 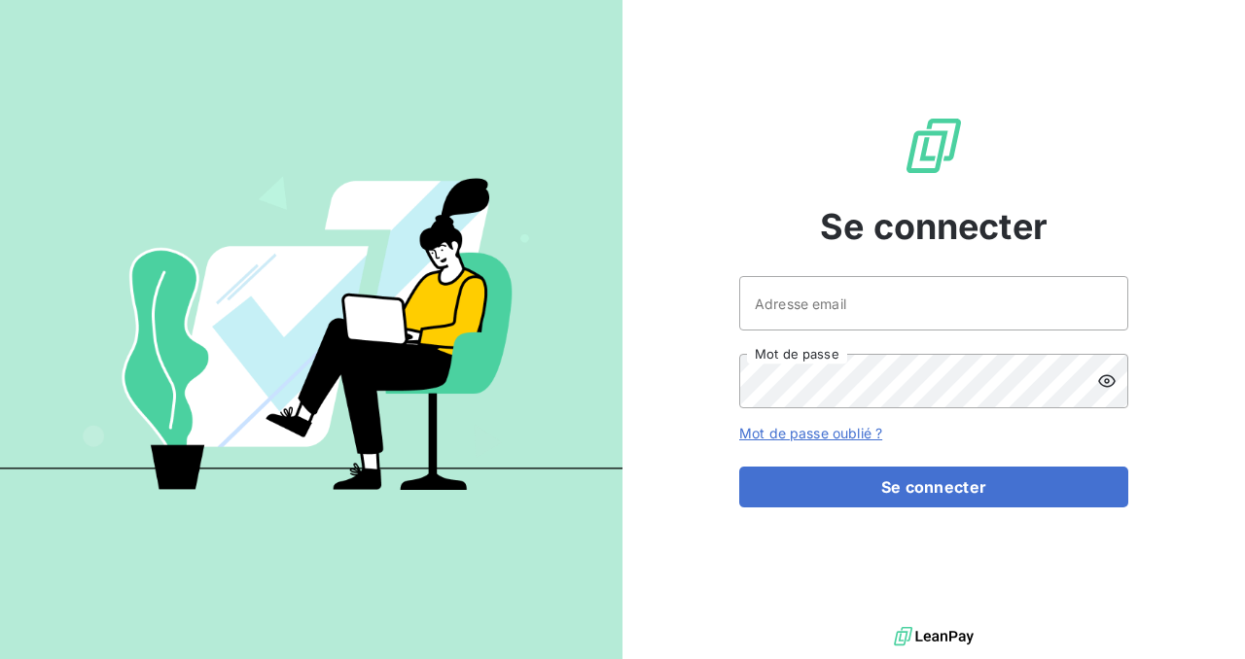 What do you see at coordinates (934, 303) in the screenshot?
I see `input: placeholder` at bounding box center [934, 303].